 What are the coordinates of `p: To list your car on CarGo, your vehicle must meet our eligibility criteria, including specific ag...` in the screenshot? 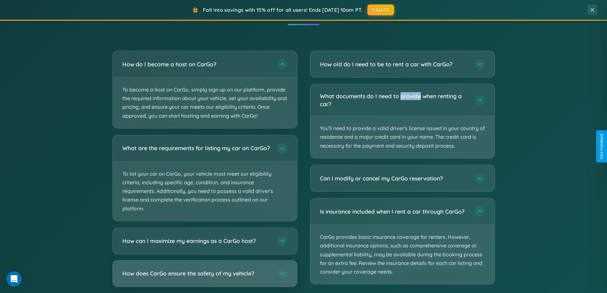 It's located at (205, 191).